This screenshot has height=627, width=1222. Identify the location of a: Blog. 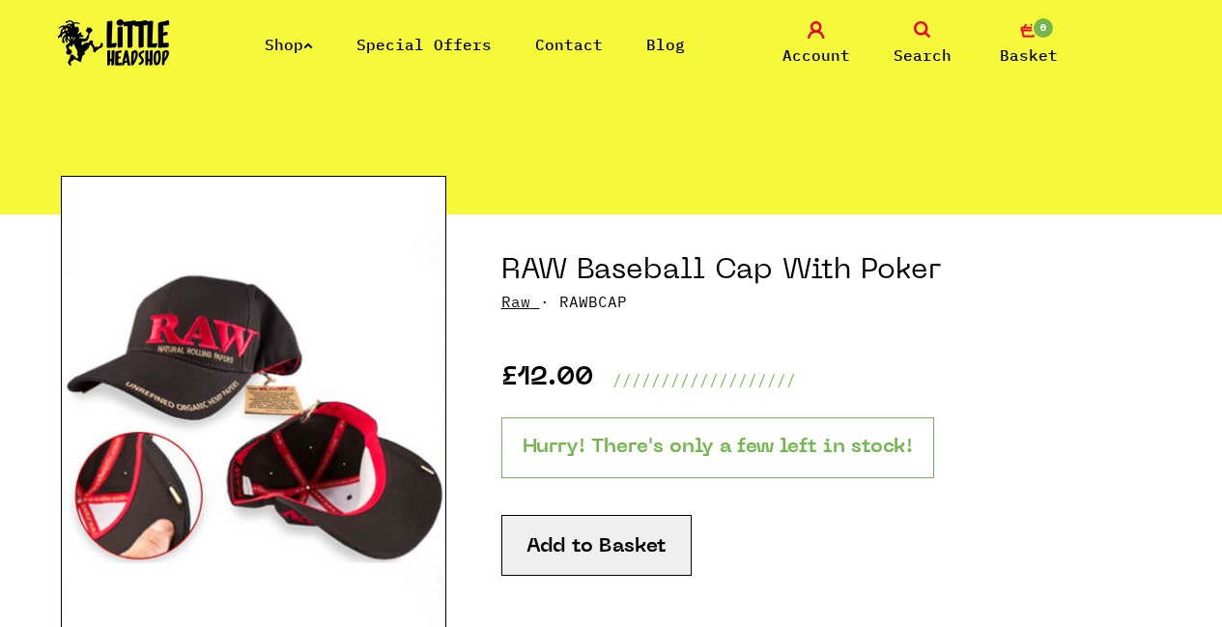
(665, 44).